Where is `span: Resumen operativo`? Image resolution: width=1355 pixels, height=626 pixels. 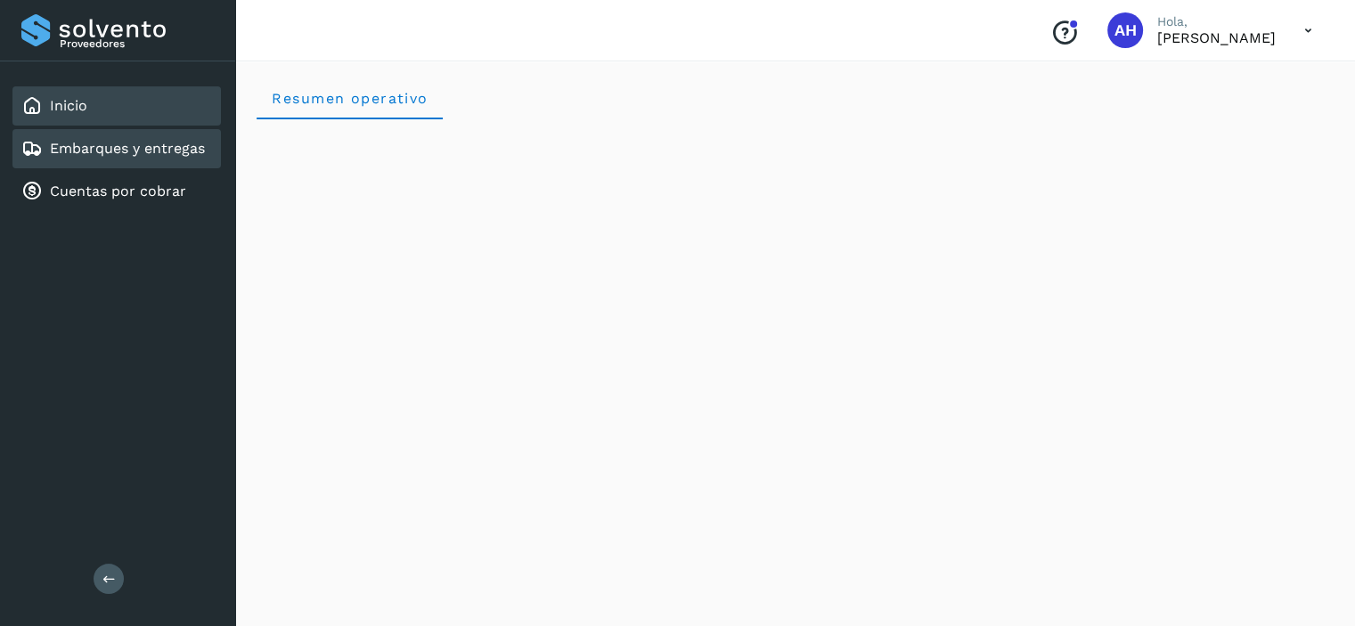
span: Resumen operativo is located at coordinates (349, 98).